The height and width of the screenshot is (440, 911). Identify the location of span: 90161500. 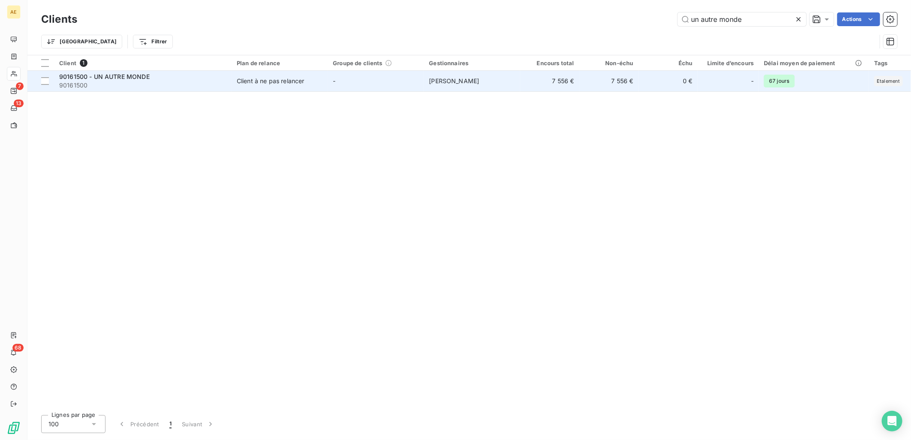
(143, 85).